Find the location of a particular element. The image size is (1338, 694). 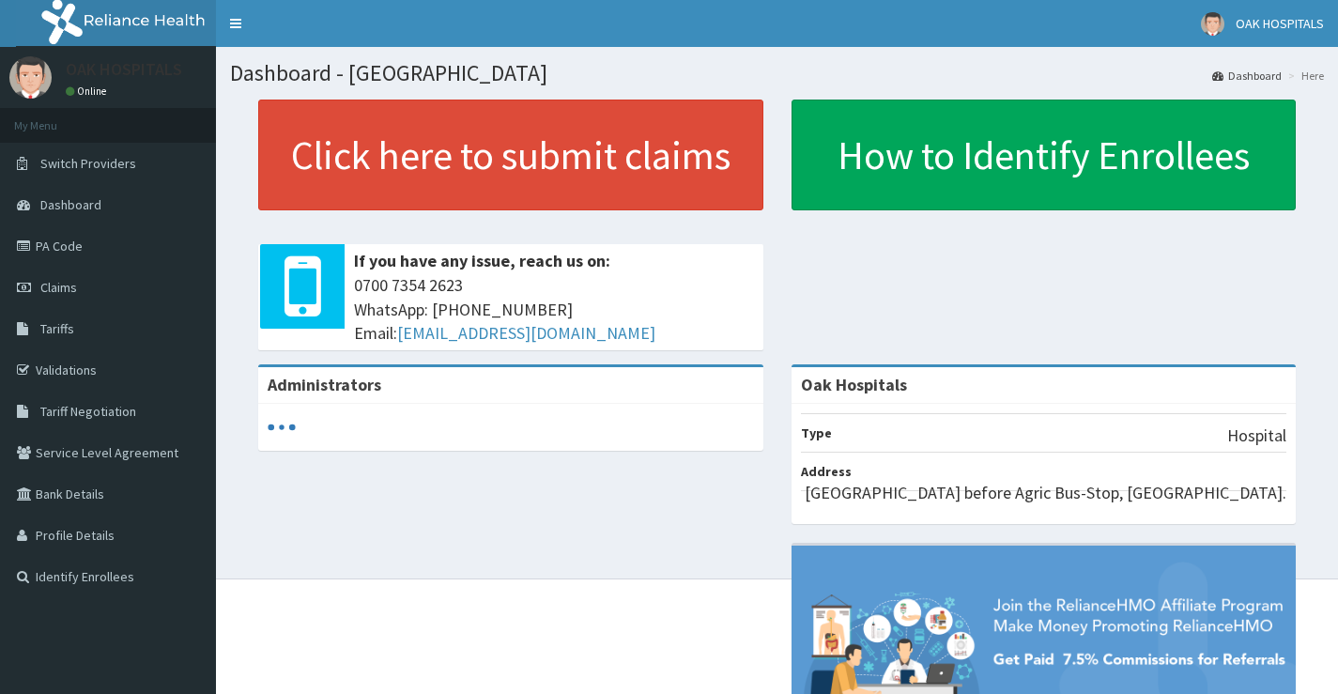

a: Click here to submit claims is located at coordinates (511, 155).